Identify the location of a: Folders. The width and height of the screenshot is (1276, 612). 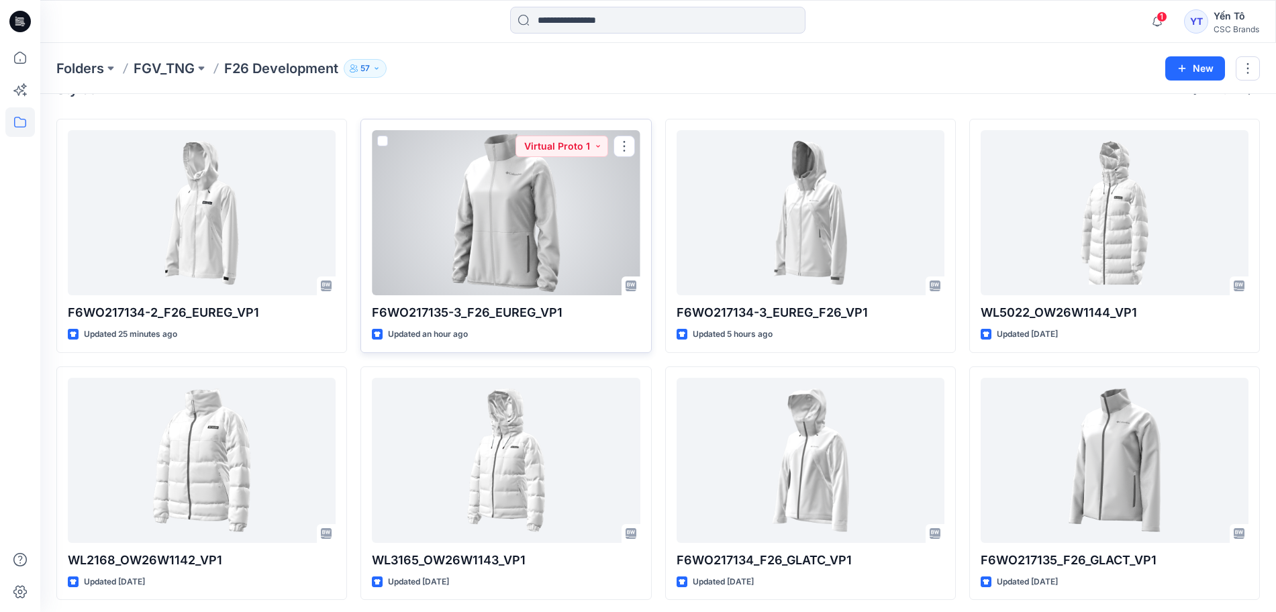
(80, 68).